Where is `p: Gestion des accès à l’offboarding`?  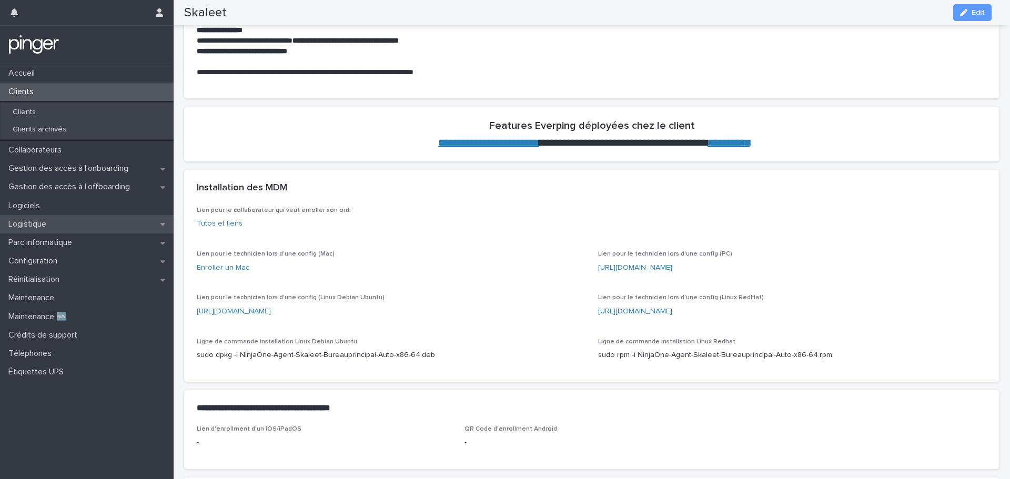
p: Gestion des accès à l’offboarding is located at coordinates (71, 187).